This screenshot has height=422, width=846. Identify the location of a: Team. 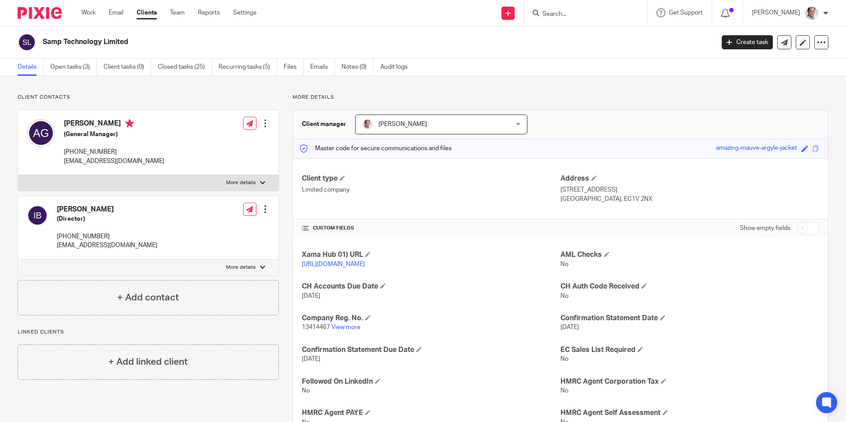
(177, 13).